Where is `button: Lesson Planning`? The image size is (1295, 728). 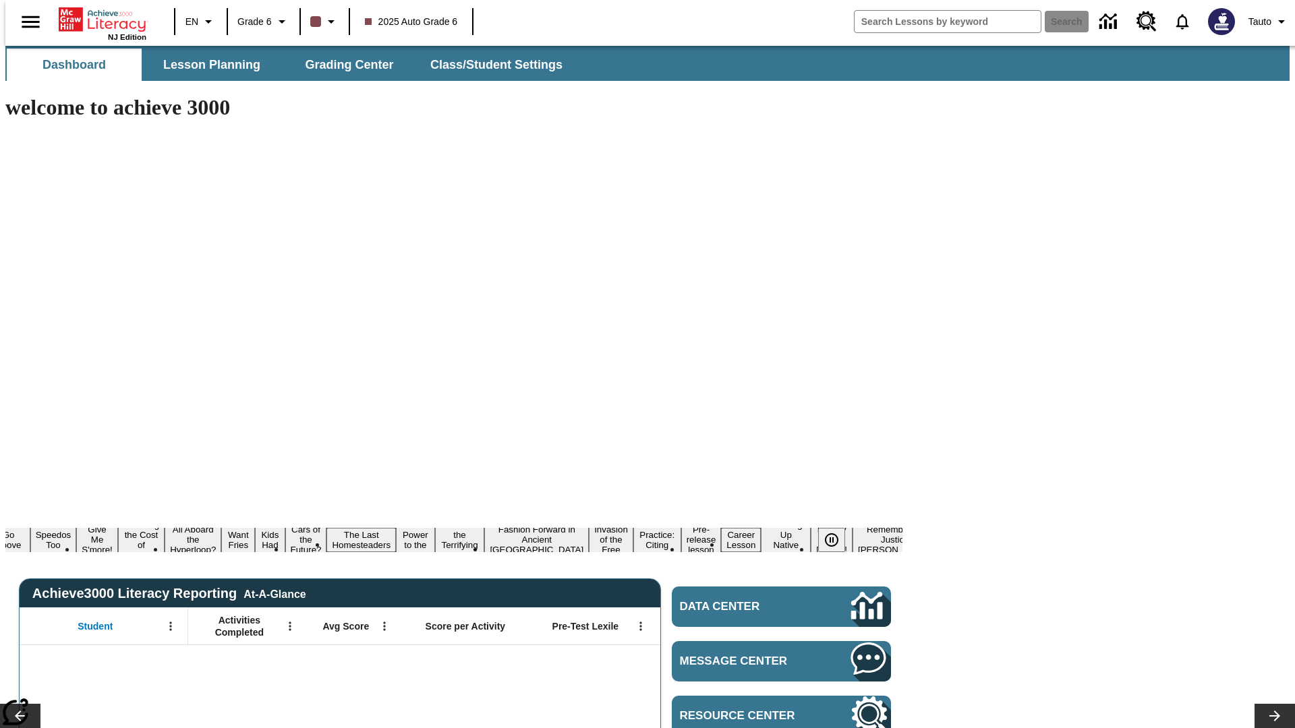
button: Lesson Planning is located at coordinates (212, 65).